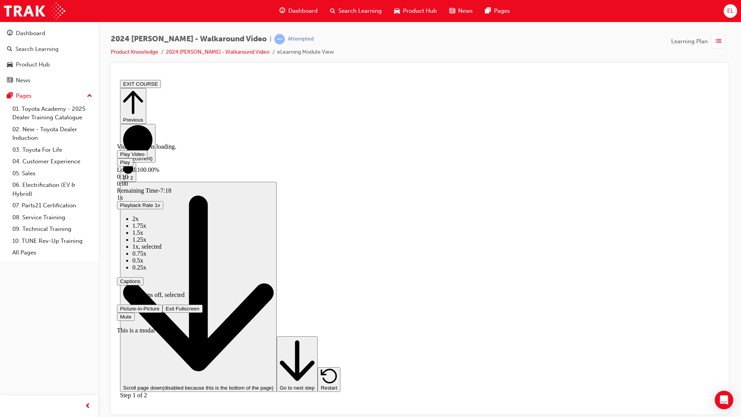 This screenshot has height=417, width=741. I want to click on span: Pages, so click(502, 11).